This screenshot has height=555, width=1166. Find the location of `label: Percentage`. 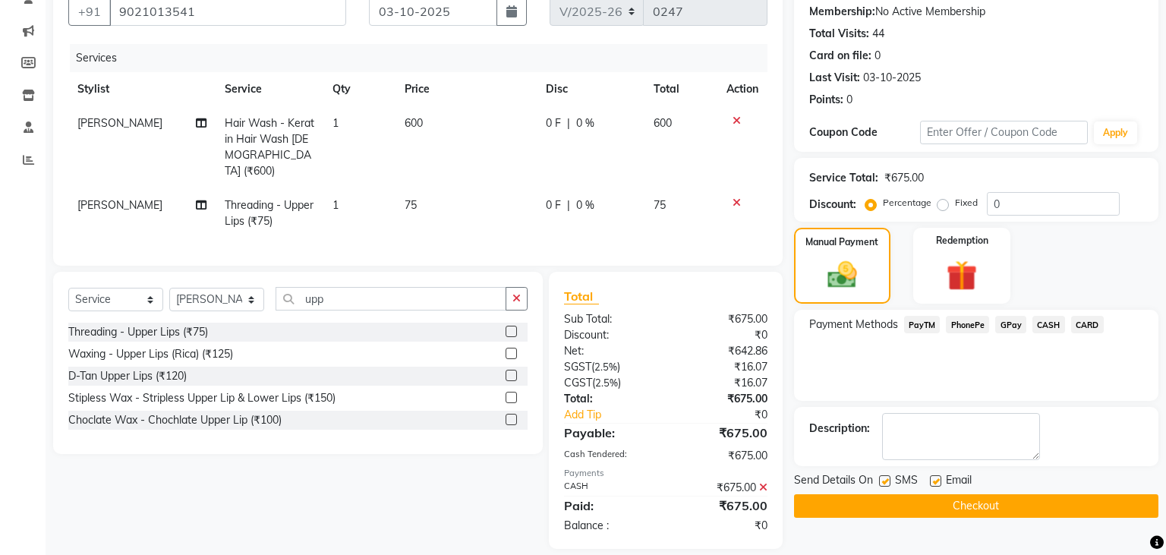

label: Percentage is located at coordinates (907, 203).